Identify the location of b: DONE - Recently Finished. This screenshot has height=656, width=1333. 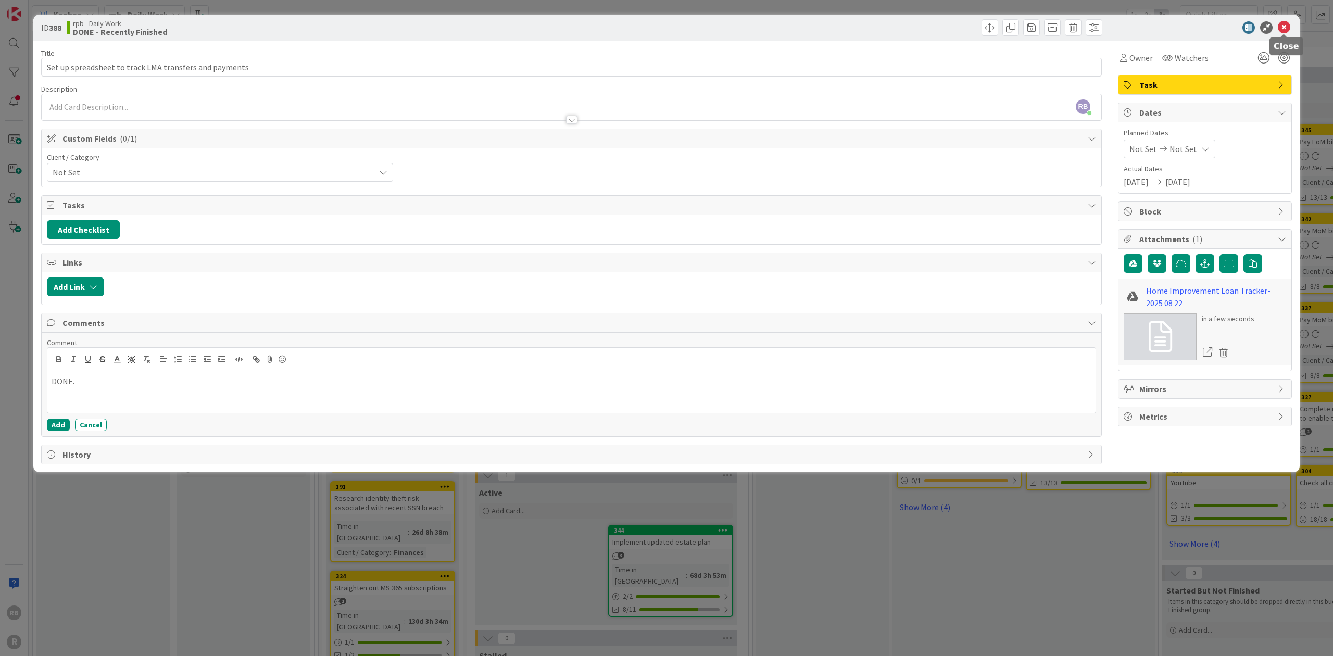
(120, 32).